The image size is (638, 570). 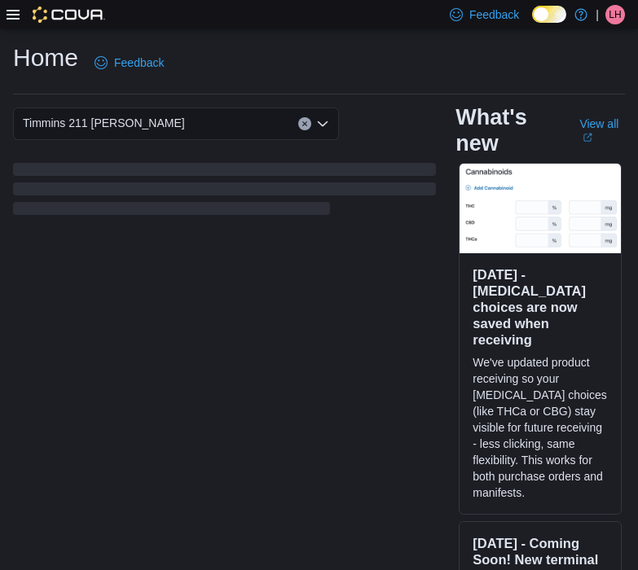 I want to click on span: Dark Mode, so click(x=532, y=23).